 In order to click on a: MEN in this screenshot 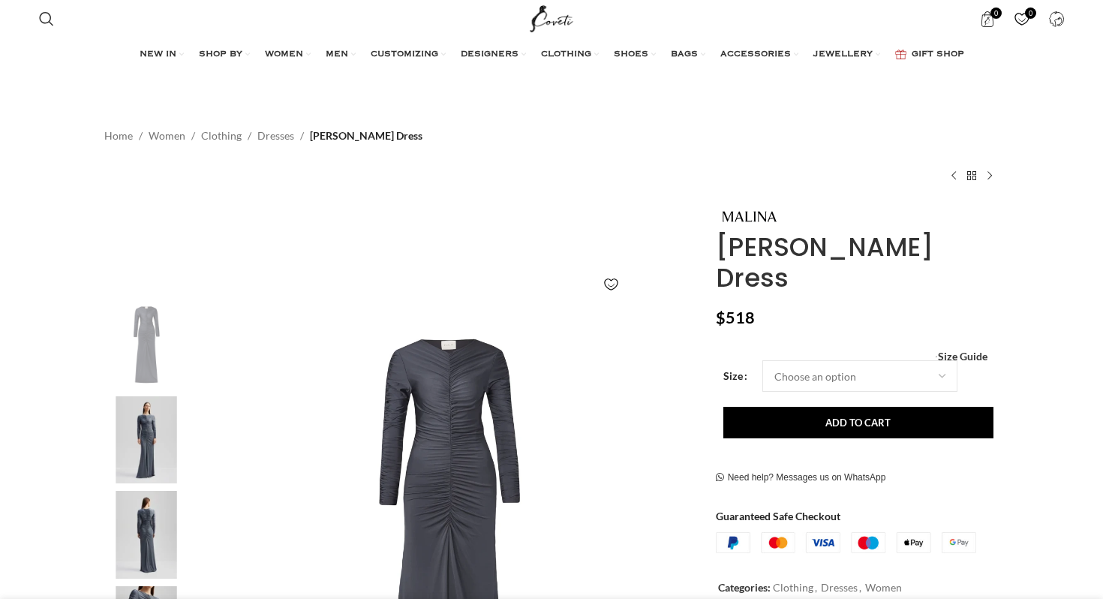, I will do `click(341, 55)`.